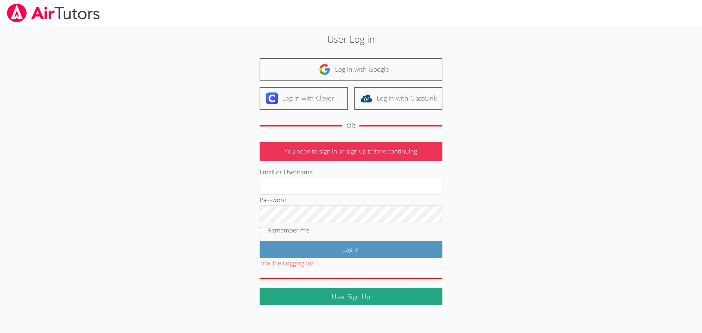 Image resolution: width=702 pixels, height=333 pixels. I want to click on div: OR, so click(351, 126).